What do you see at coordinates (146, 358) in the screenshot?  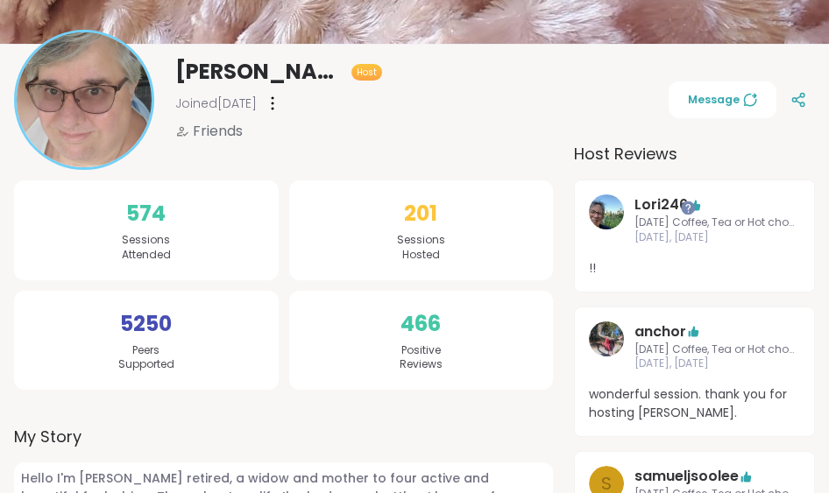 I see `span: Peers Supported` at bounding box center [146, 358].